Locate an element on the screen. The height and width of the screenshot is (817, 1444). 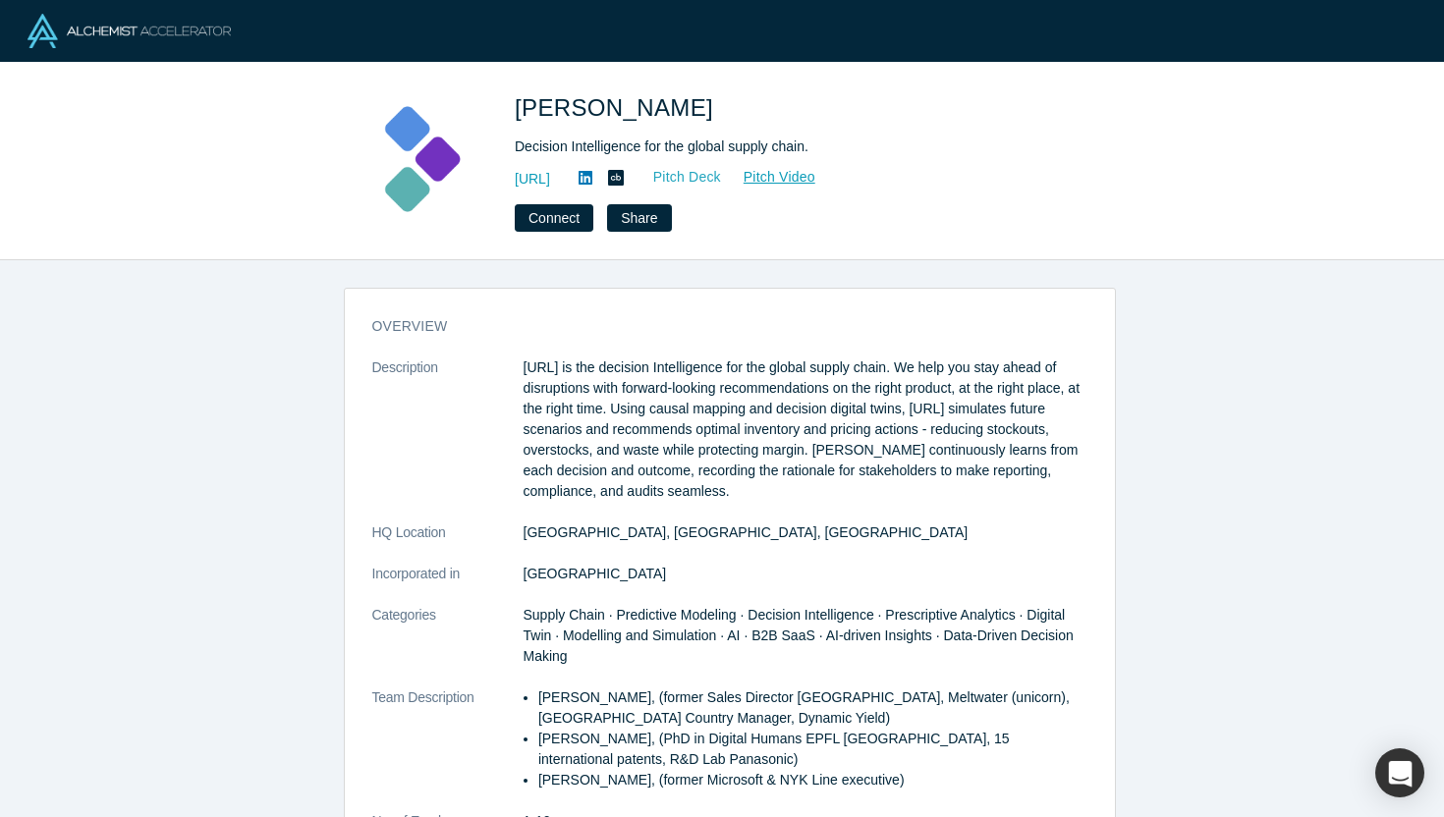
dt: Team Description is located at coordinates (448, 750).